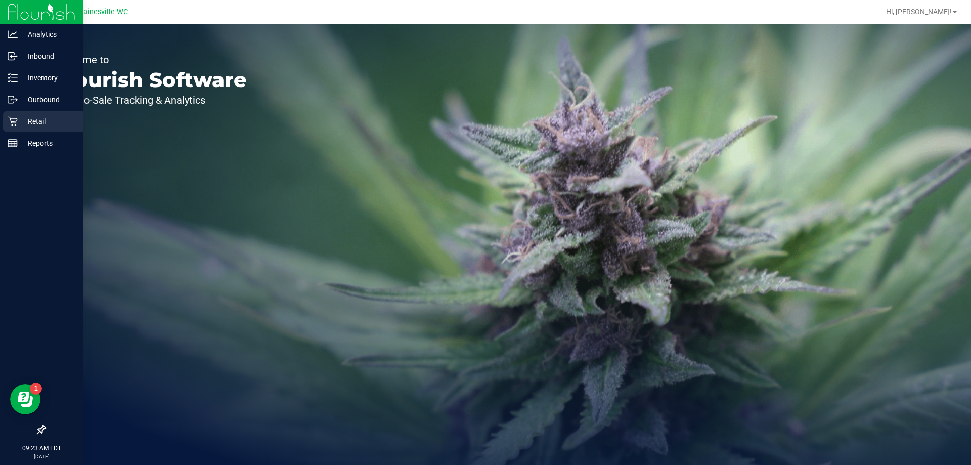 The width and height of the screenshot is (971, 465). Describe the element at coordinates (48, 78) in the screenshot. I see `p: Inventory` at that location.